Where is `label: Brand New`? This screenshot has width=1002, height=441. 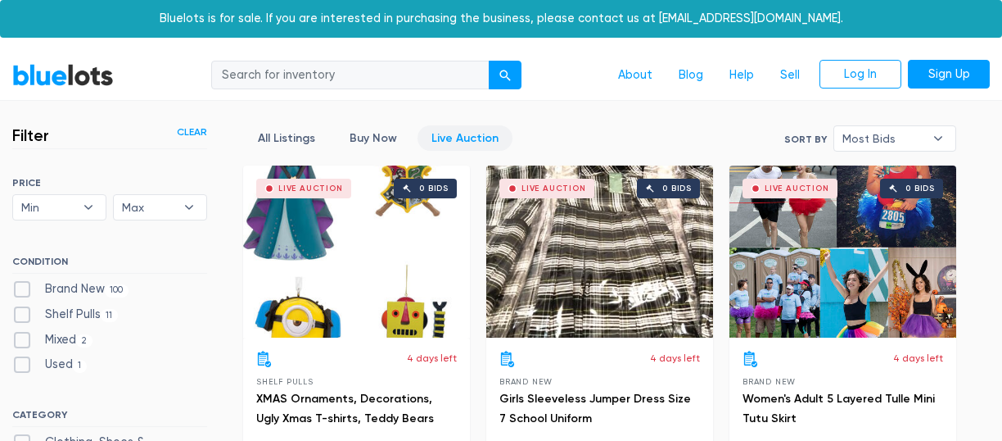 label: Brand New is located at coordinates (70, 289).